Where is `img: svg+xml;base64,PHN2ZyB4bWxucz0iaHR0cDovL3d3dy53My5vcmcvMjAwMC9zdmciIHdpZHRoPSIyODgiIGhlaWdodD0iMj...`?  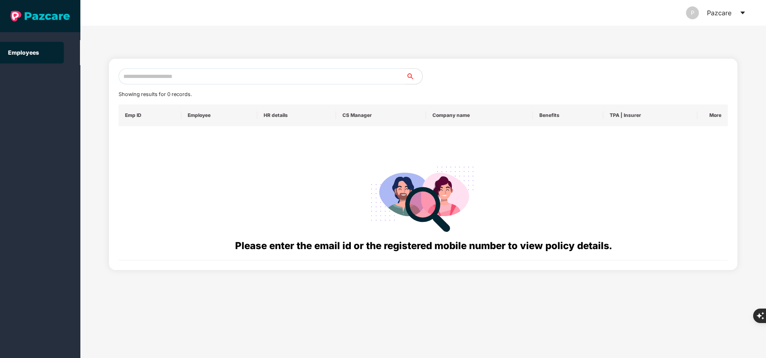
img: svg+xml;base64,PHN2ZyB4bWxucz0iaHR0cDovL3d3dy53My5vcmcvMjAwMC9zdmciIHdpZHRoPSIyODgiIGhlaWdodD0iMj... is located at coordinates (423, 197).